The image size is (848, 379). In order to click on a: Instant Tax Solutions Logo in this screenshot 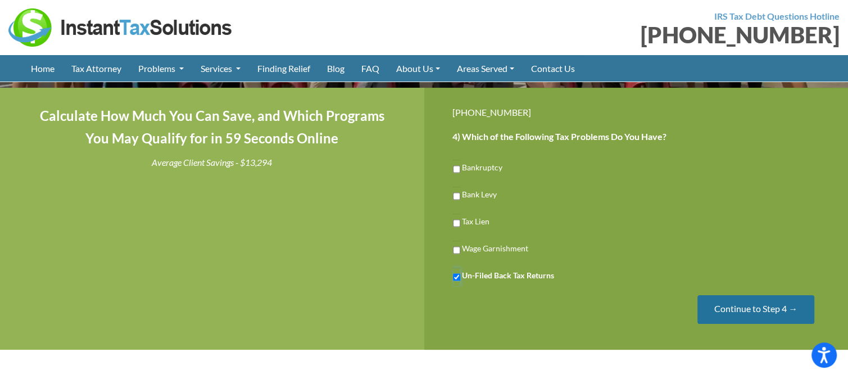, I will do `click(121, 26)`.